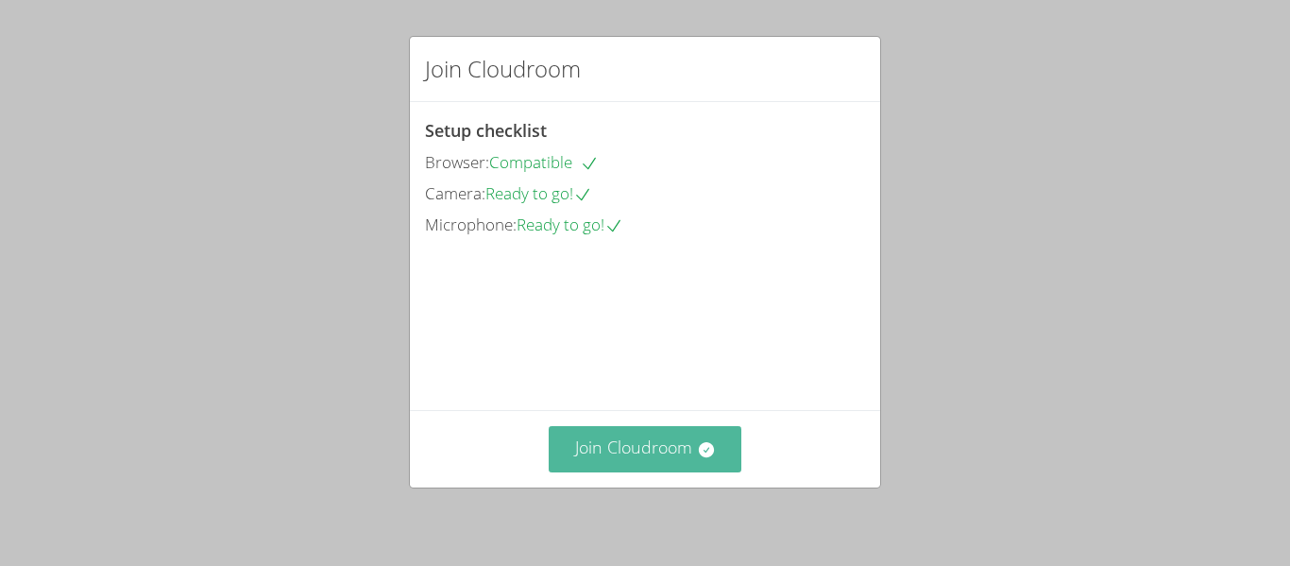 This screenshot has height=566, width=1290. What do you see at coordinates (645, 449) in the screenshot?
I see `button: Join Cloudroom` at bounding box center [645, 449].